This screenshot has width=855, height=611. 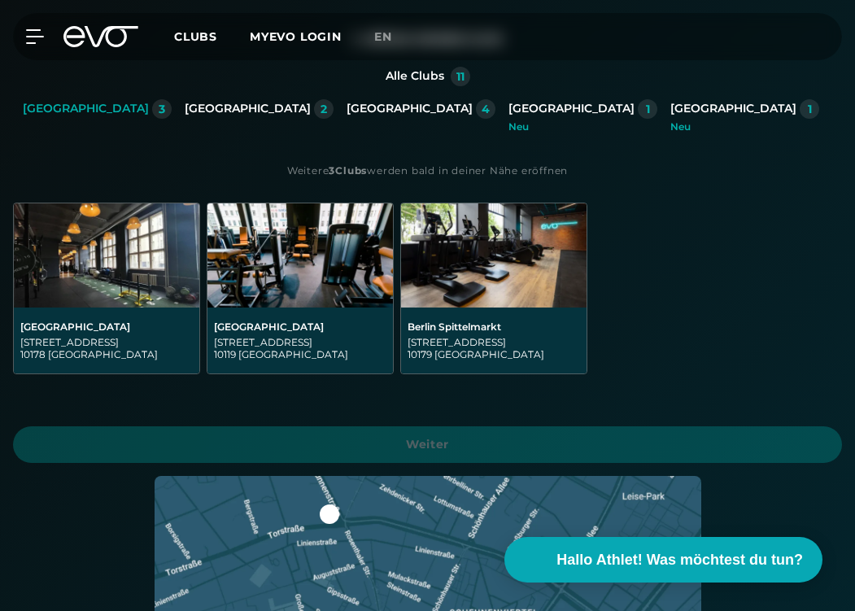 What do you see at coordinates (162, 109) in the screenshot?
I see `div: 3` at bounding box center [162, 109].